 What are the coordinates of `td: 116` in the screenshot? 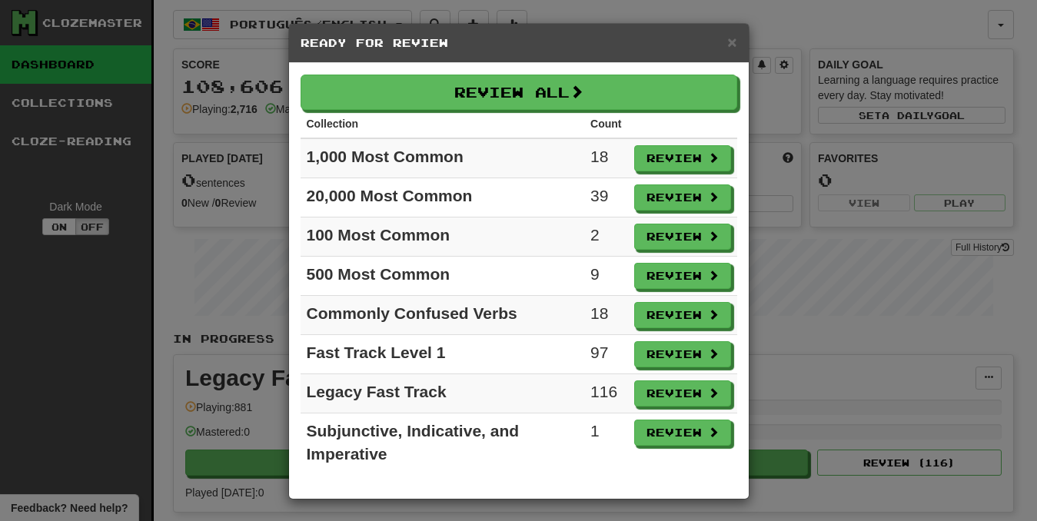 It's located at (606, 394).